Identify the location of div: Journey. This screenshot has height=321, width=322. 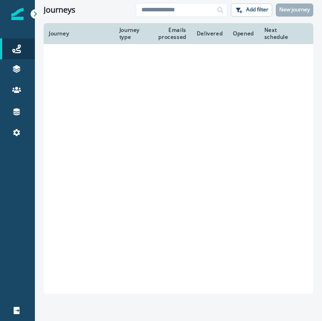
(79, 34).